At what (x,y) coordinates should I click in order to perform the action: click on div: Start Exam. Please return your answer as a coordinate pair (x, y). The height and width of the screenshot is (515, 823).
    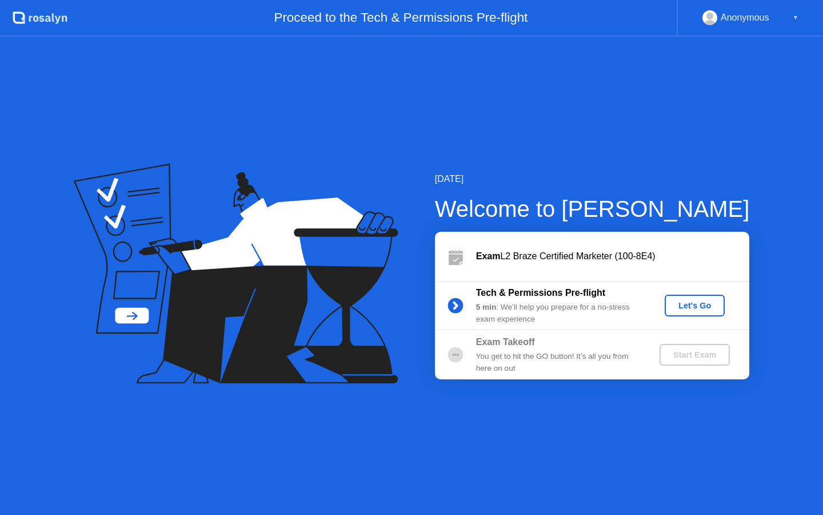
    Looking at the image, I should click on (695, 355).